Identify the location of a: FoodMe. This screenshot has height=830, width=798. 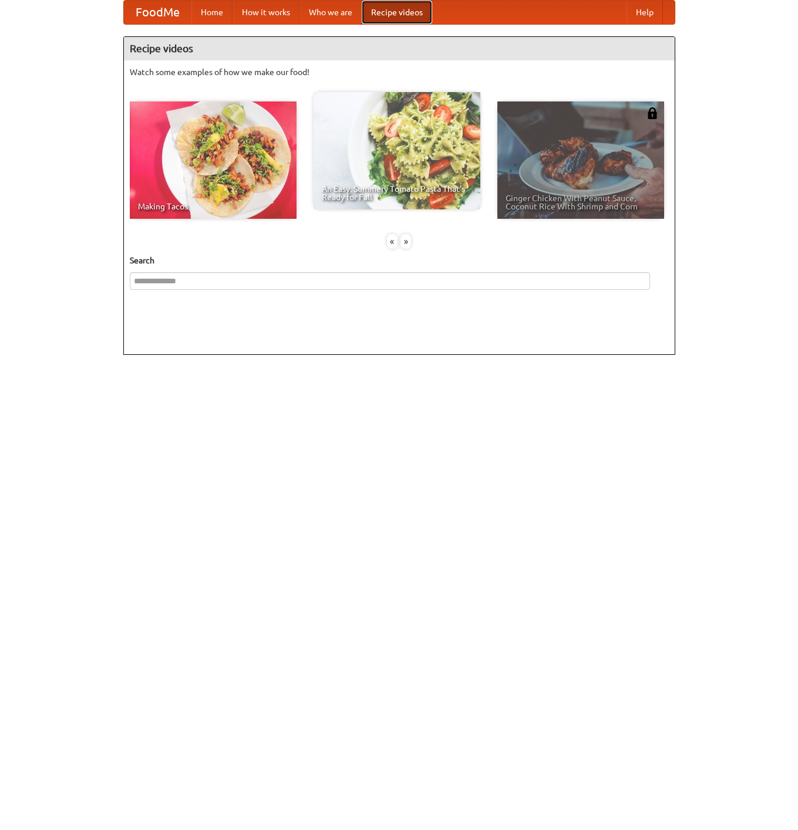
(157, 12).